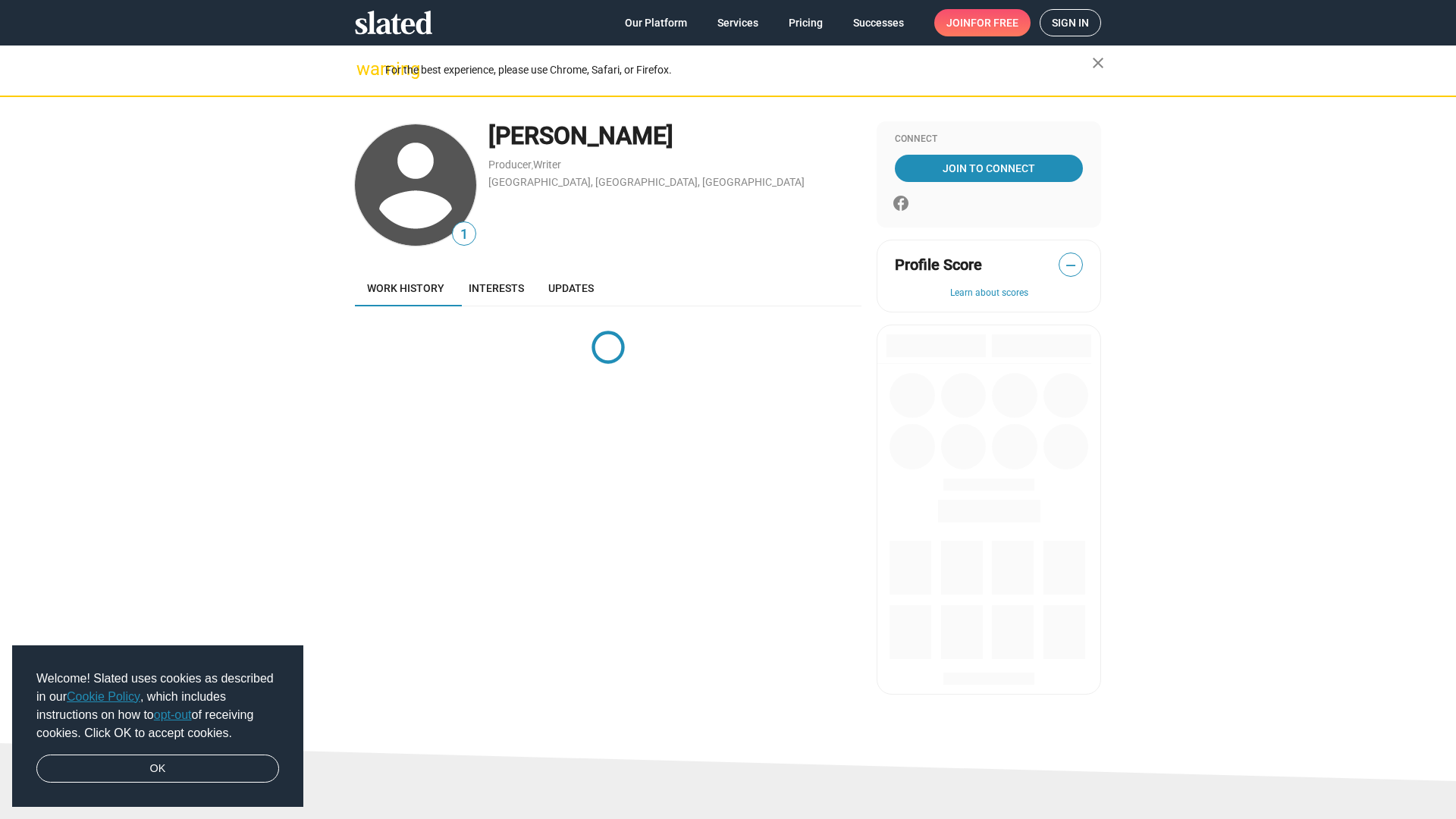 The image size is (1456, 819). What do you see at coordinates (571, 288) in the screenshot?
I see `span: Updates` at bounding box center [571, 288].